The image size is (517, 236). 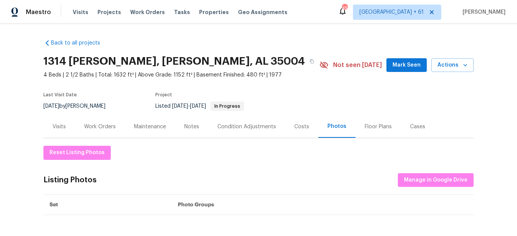 What do you see at coordinates (436, 180) in the screenshot?
I see `span: Manage in Google Drive` at bounding box center [436, 180].